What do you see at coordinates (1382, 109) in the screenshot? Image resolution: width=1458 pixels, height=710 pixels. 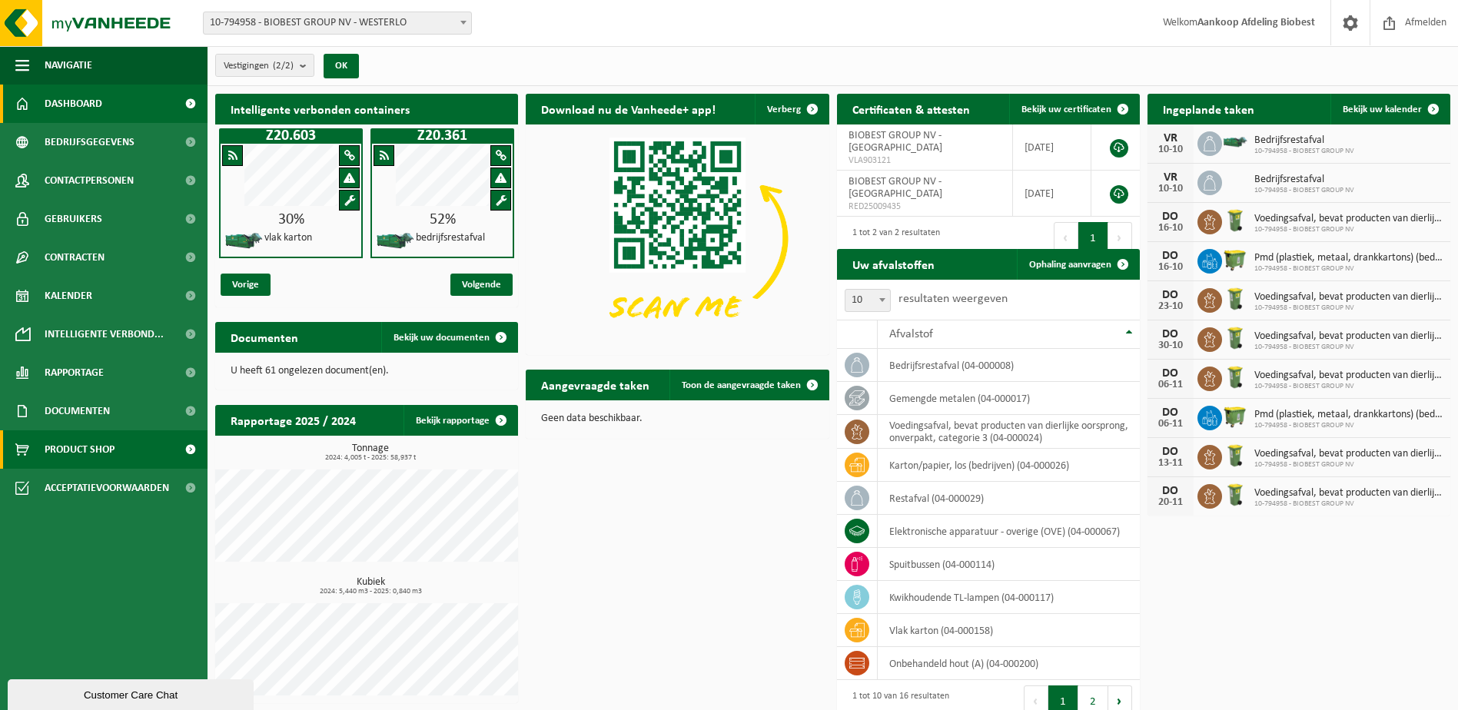 I see `span: Bekijk uw kalender` at bounding box center [1382, 109].